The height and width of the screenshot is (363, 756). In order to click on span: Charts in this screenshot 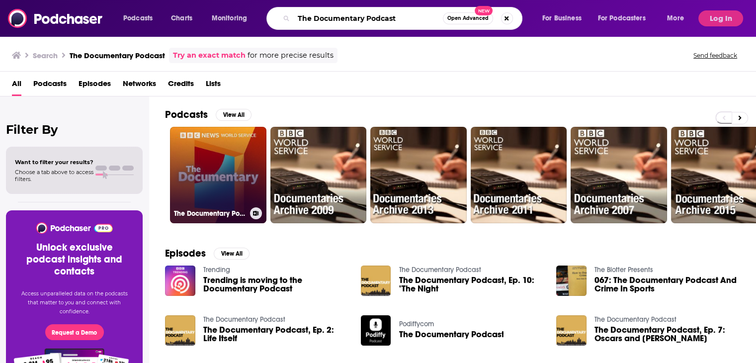, I will do `click(181, 18)`.